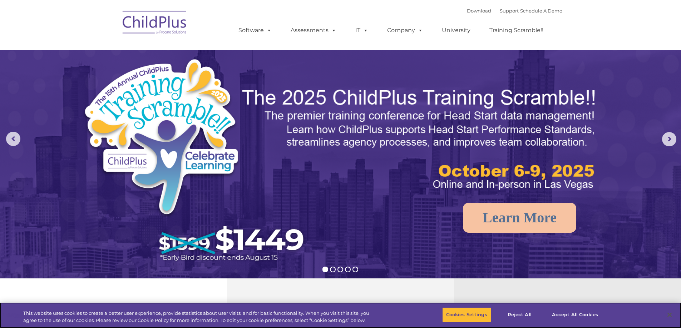  What do you see at coordinates (541, 11) in the screenshot?
I see `a: Schedule A Demo` at bounding box center [541, 11].